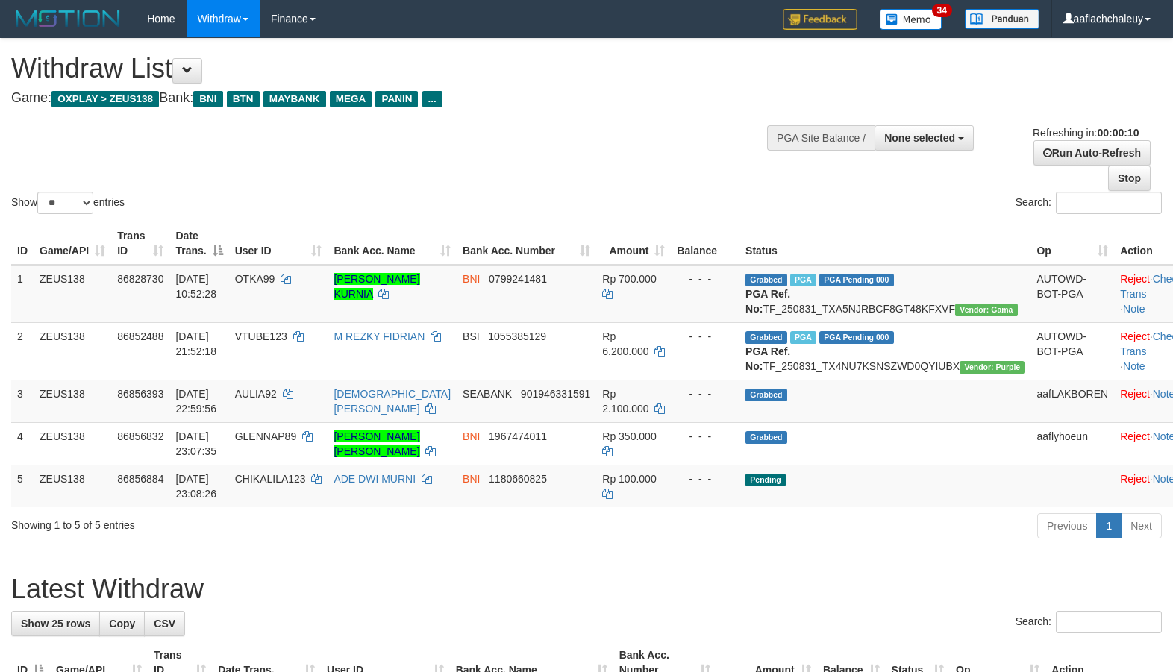 This screenshot has height=672, width=1173. I want to click on span: 86852488, so click(140, 337).